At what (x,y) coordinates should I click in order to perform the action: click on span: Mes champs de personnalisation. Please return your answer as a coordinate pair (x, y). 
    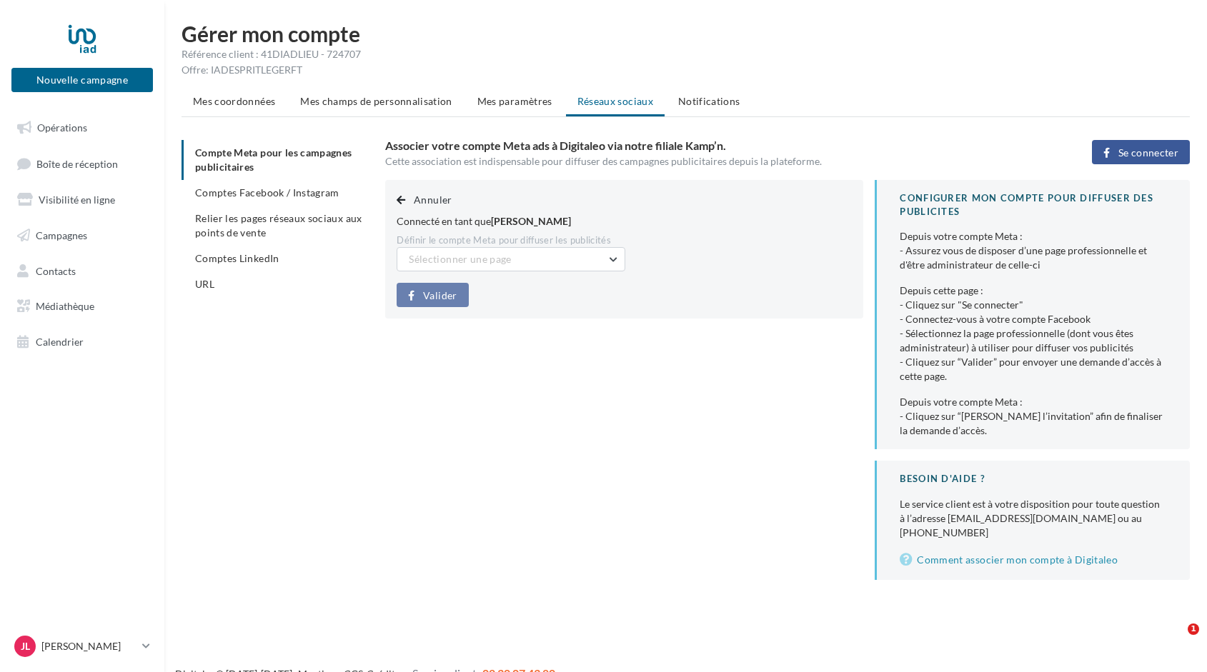
    Looking at the image, I should click on (376, 101).